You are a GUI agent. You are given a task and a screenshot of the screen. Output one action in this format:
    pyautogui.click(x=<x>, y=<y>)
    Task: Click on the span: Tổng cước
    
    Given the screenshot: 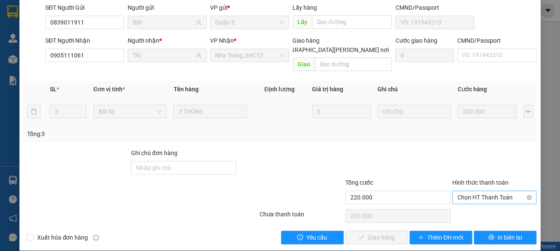 What is the action you would take?
    pyautogui.click(x=359, y=183)
    